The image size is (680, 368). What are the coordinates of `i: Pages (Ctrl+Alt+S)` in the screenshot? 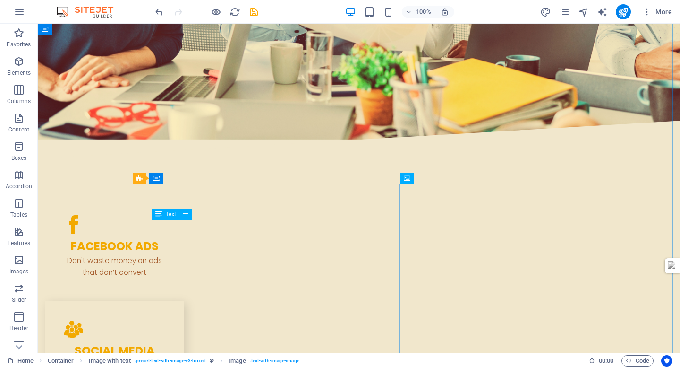 It's located at (565, 12).